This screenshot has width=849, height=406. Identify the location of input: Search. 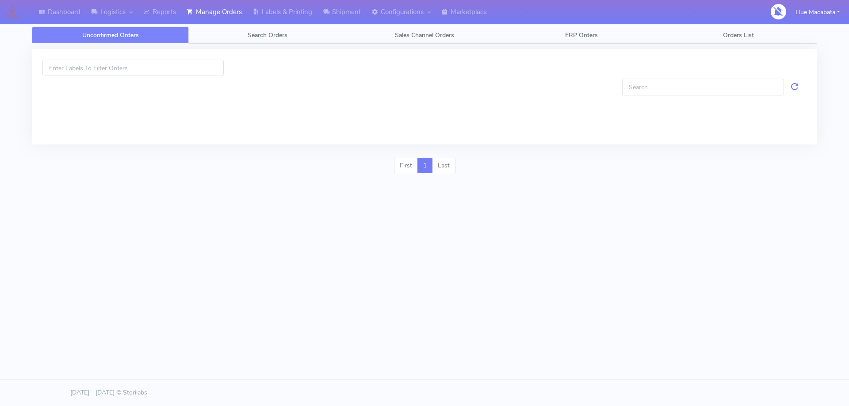
(703, 87).